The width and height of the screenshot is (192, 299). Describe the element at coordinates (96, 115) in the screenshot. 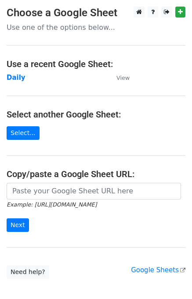

I see `h4: Select another Google Sheet:` at that location.